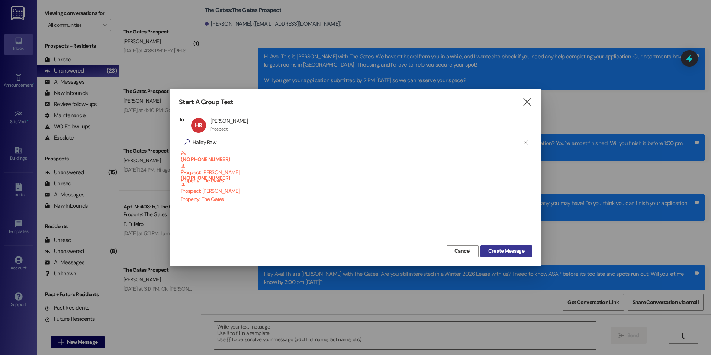 Image resolution: width=711 pixels, height=355 pixels. What do you see at coordinates (182, 119) in the screenshot?
I see `h3: To:` at bounding box center [182, 119].